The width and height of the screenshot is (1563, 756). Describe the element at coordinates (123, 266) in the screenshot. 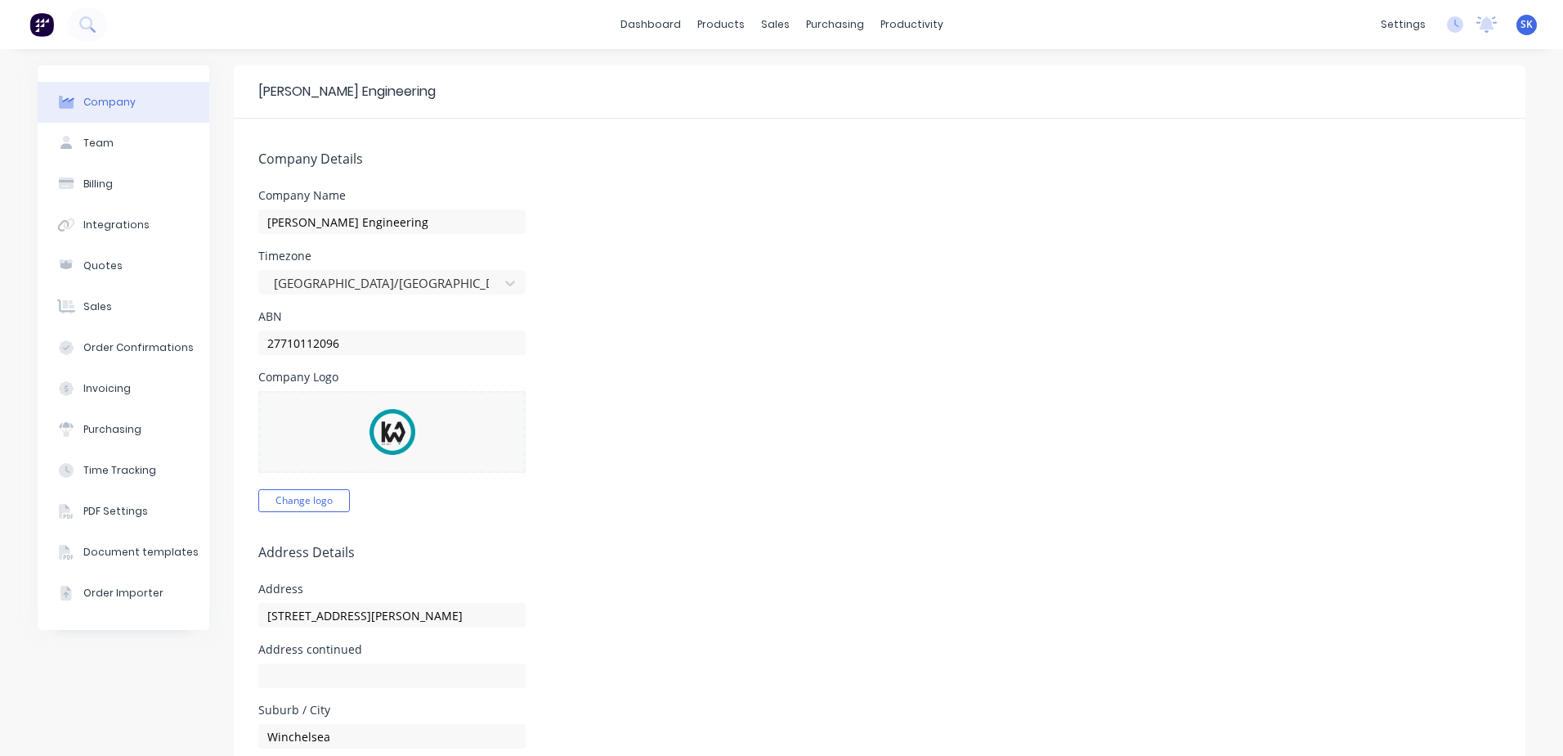

I see `button: Quotes` at that location.